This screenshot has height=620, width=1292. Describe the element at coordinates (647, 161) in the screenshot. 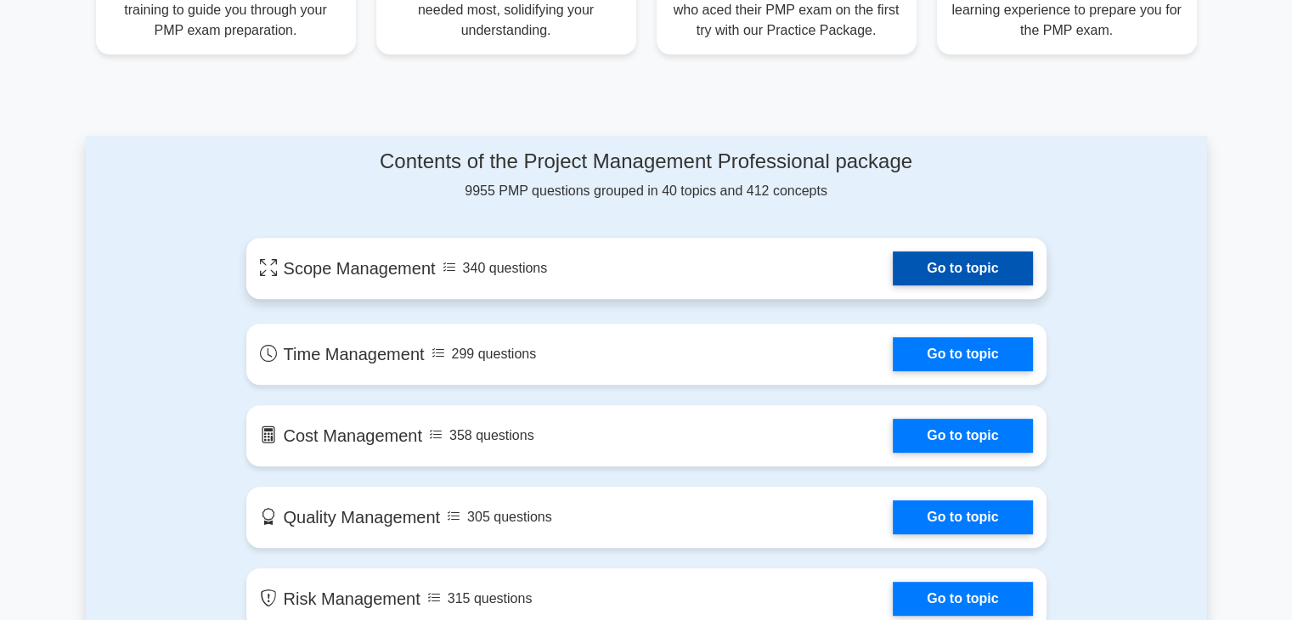

I see `h4: Contents of the Project Management Professional package` at that location.